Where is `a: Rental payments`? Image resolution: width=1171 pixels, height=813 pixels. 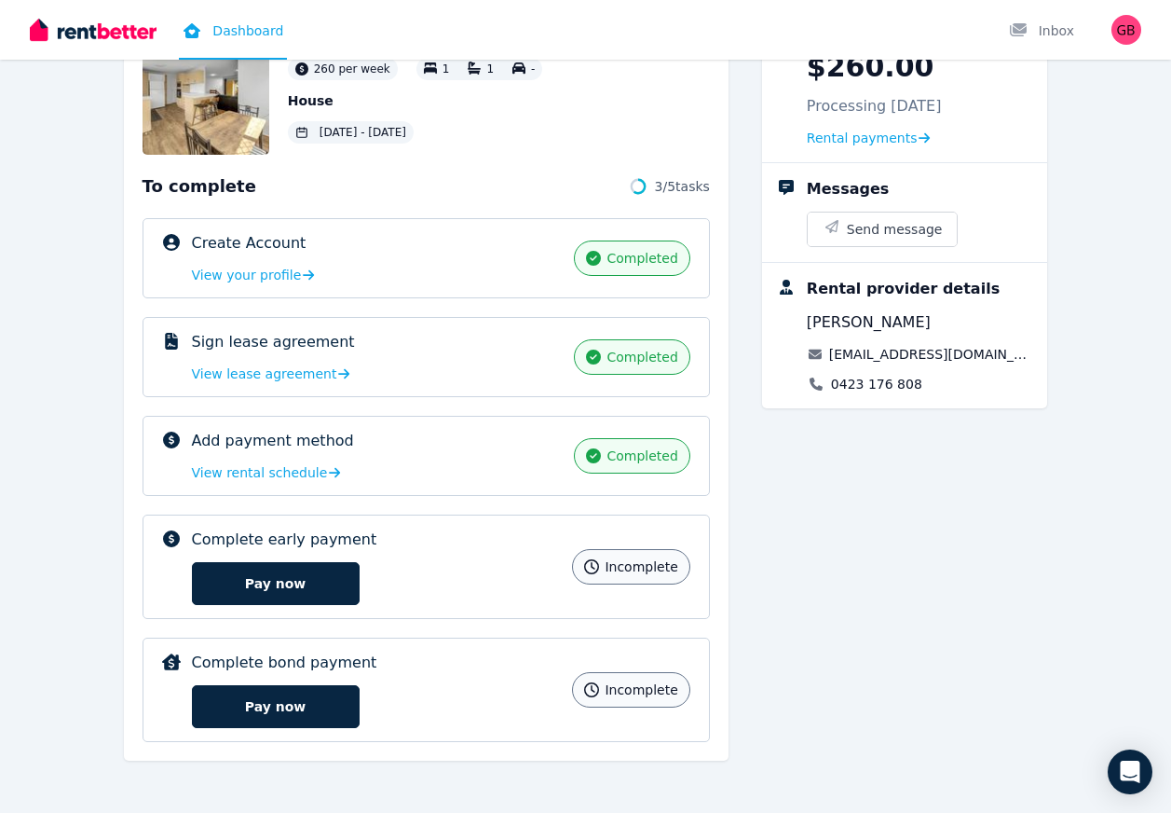
a: Rental payments is located at coordinates (868, 138).